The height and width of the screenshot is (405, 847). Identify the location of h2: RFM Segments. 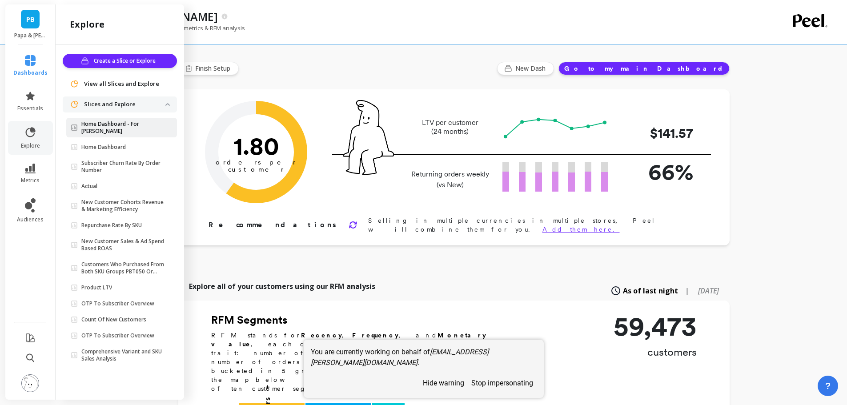
(362, 320).